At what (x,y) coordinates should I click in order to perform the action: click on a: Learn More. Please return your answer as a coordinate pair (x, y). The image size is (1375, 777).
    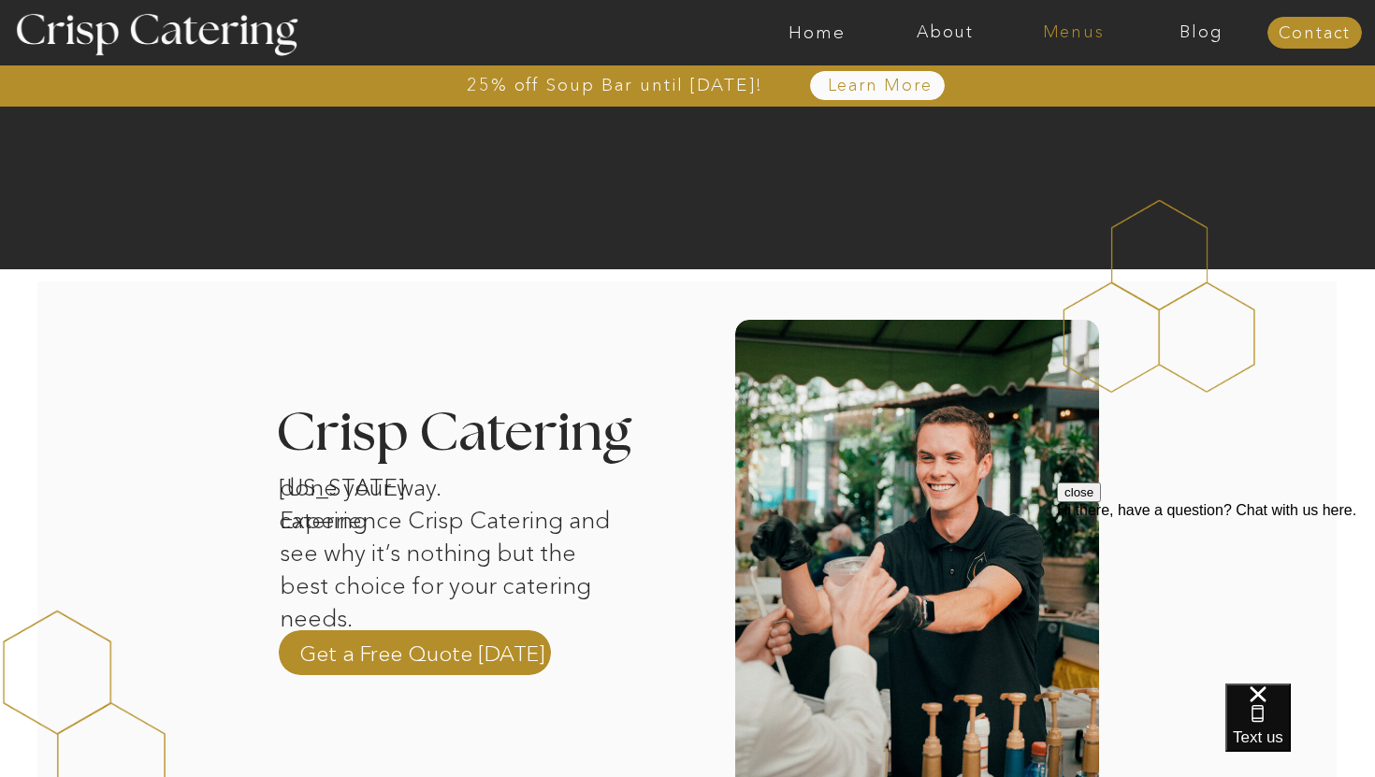
    Looking at the image, I should click on (879, 86).